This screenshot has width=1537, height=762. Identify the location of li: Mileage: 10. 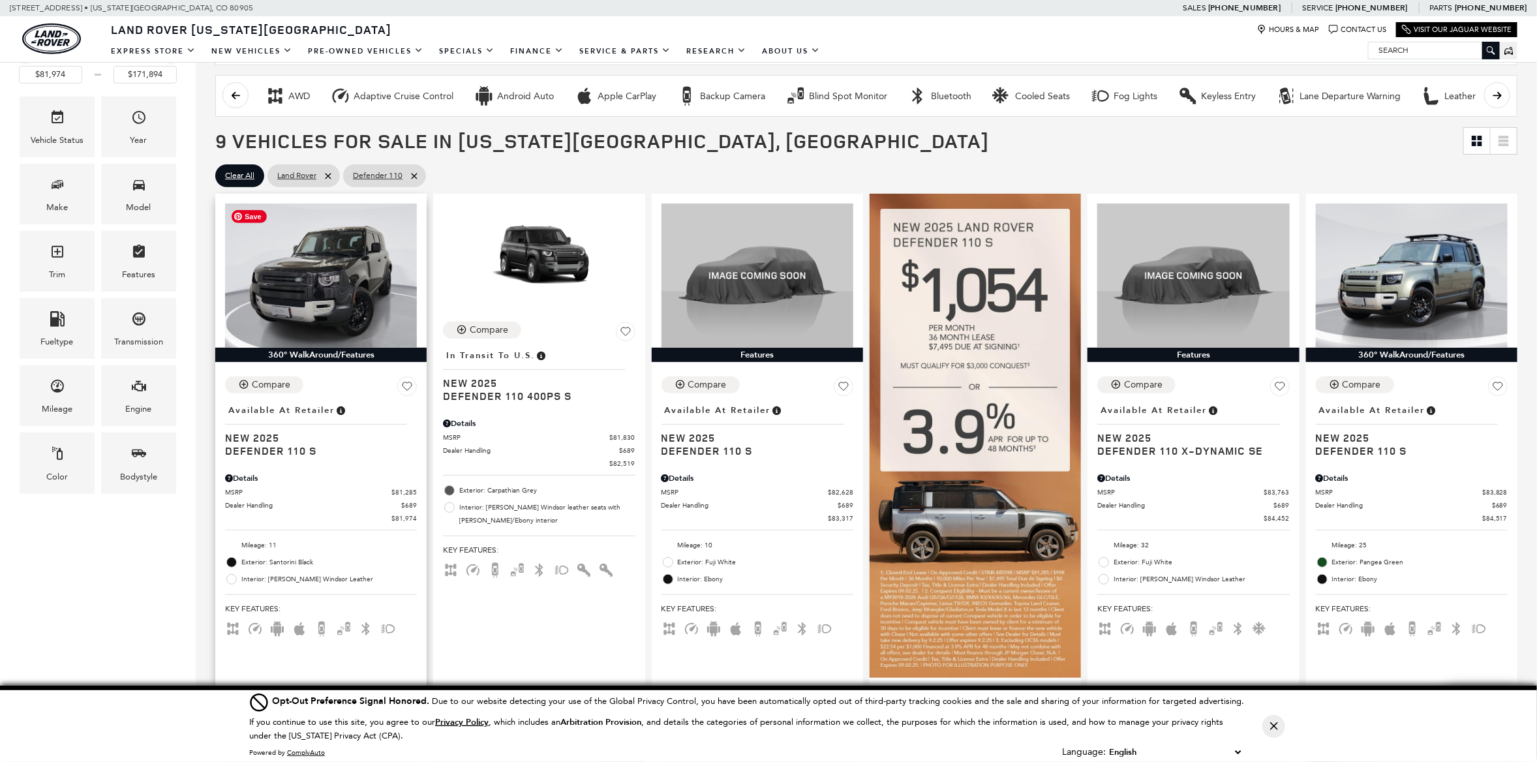
(757, 545).